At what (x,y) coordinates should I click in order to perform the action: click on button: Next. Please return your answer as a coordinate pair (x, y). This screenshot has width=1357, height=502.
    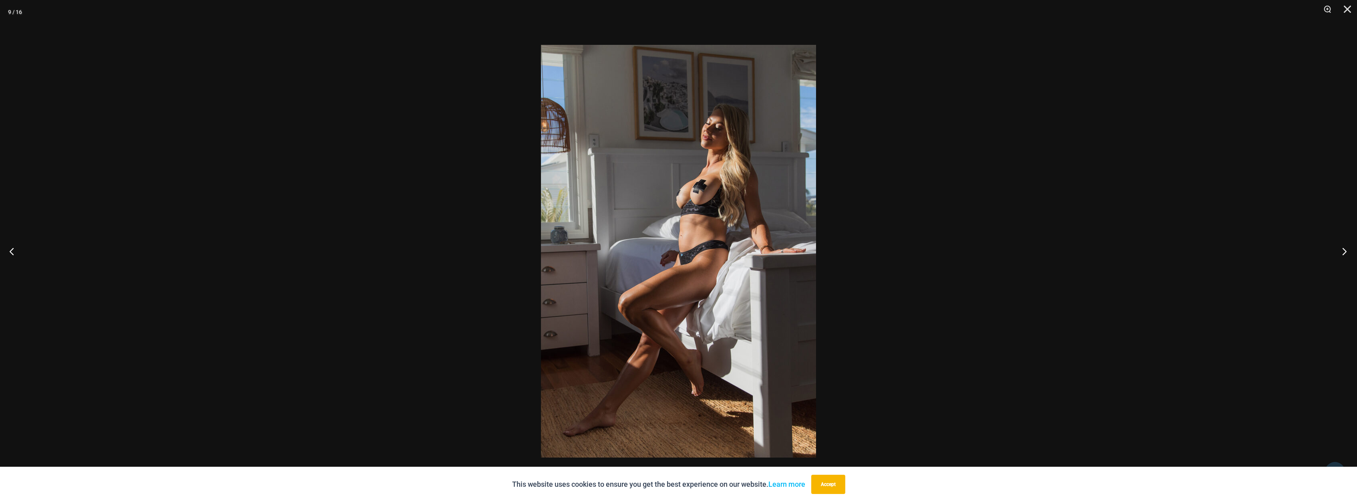
    Looking at the image, I should click on (1342, 251).